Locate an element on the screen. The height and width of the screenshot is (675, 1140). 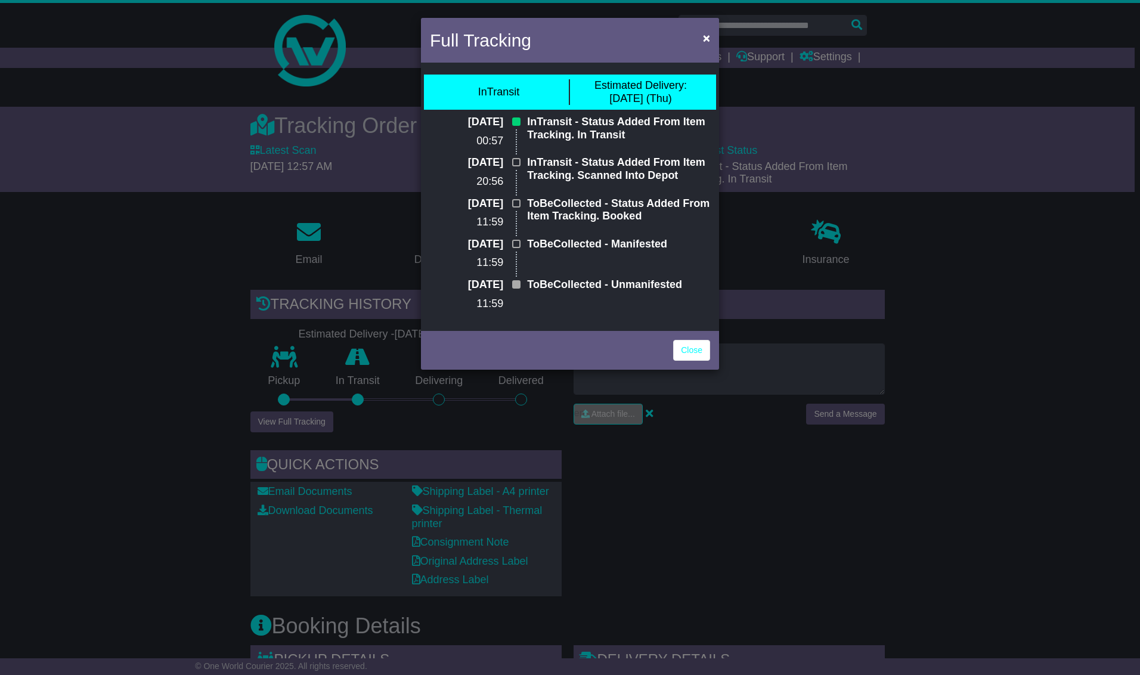
h4: Full Tracking is located at coordinates (480, 40).